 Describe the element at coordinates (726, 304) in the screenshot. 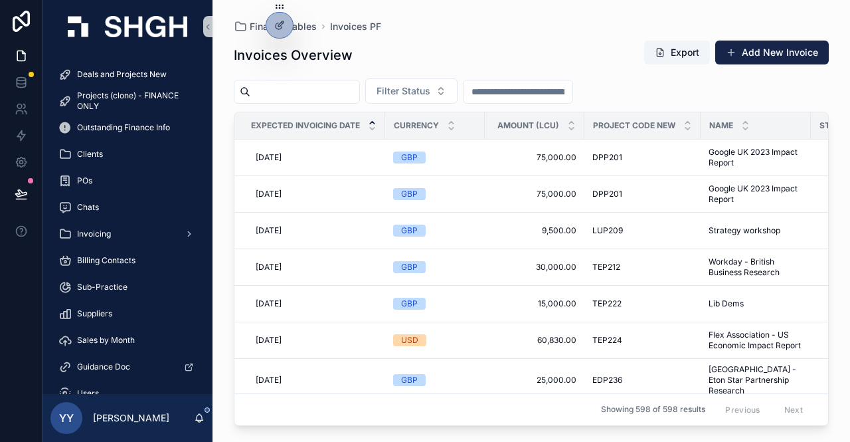

I see `span: Lib Dems` at that location.